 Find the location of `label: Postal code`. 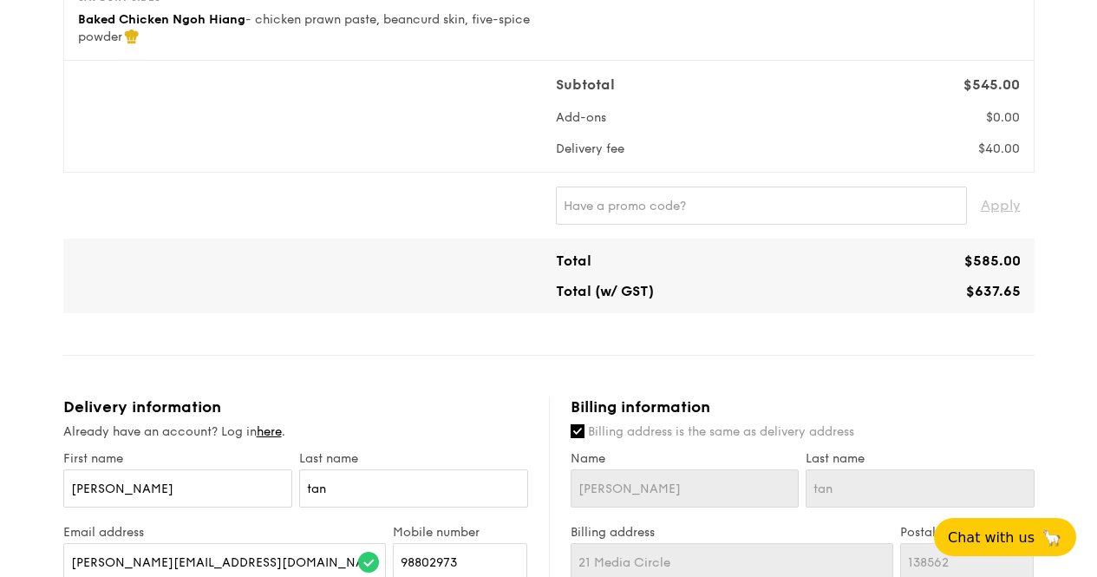

label: Postal code is located at coordinates (967, 532).